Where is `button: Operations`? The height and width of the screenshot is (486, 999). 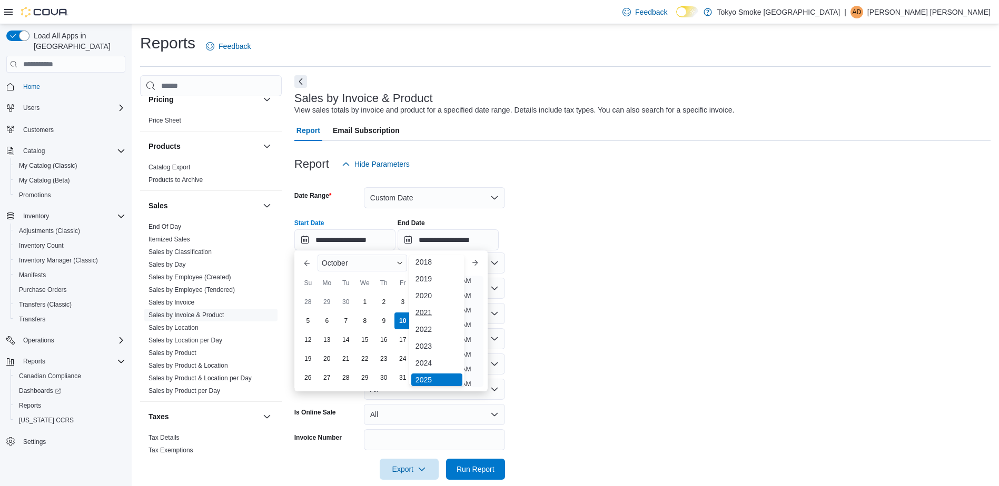 button: Operations is located at coordinates (66, 341).